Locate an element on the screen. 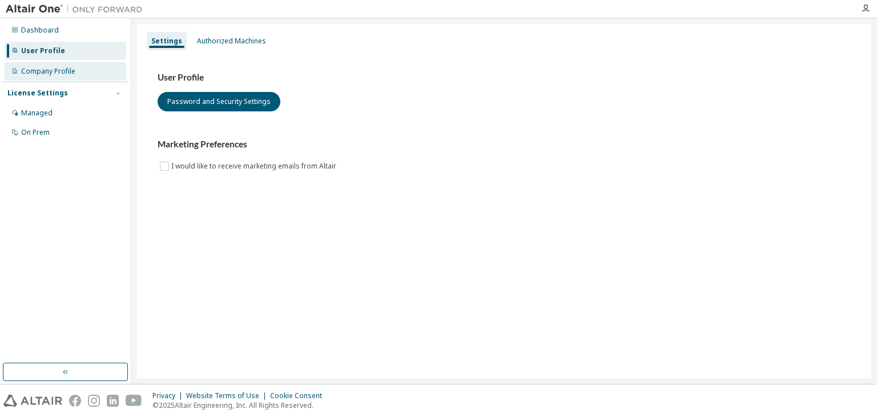  label: I would like to receive marketing emails from Altair is located at coordinates (255, 166).